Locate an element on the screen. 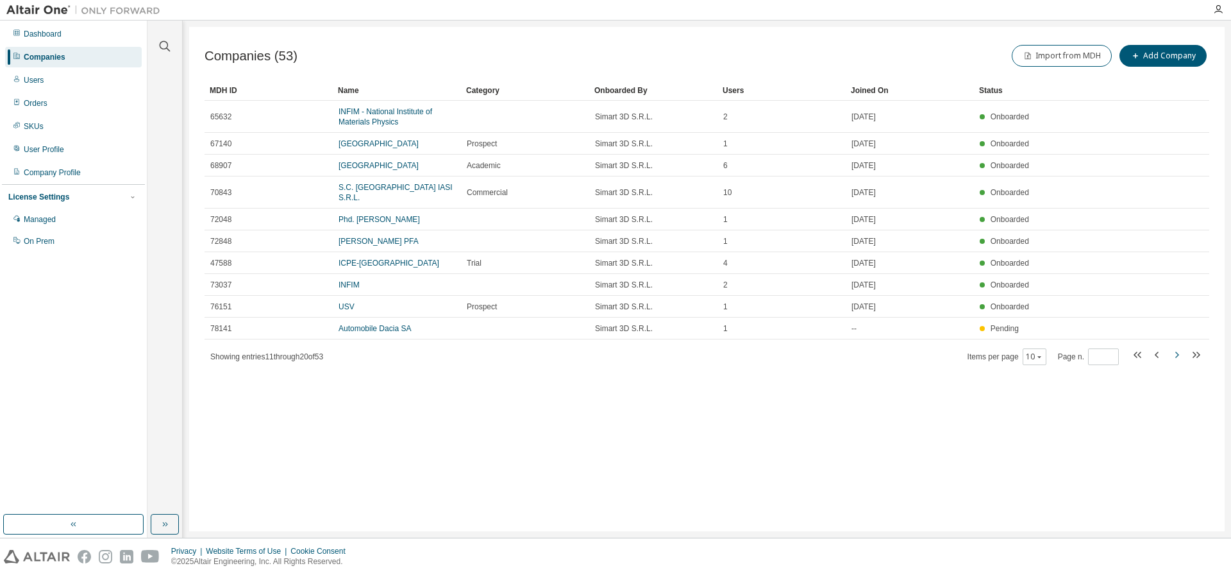  span: 6 is located at coordinates (725, 165).